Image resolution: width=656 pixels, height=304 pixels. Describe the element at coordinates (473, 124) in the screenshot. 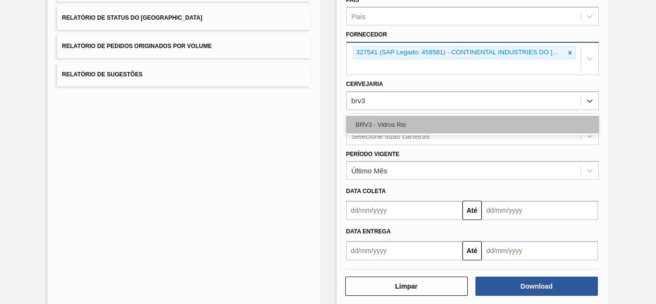

I see `div: BRV3 - Vidros Rio` at that location.